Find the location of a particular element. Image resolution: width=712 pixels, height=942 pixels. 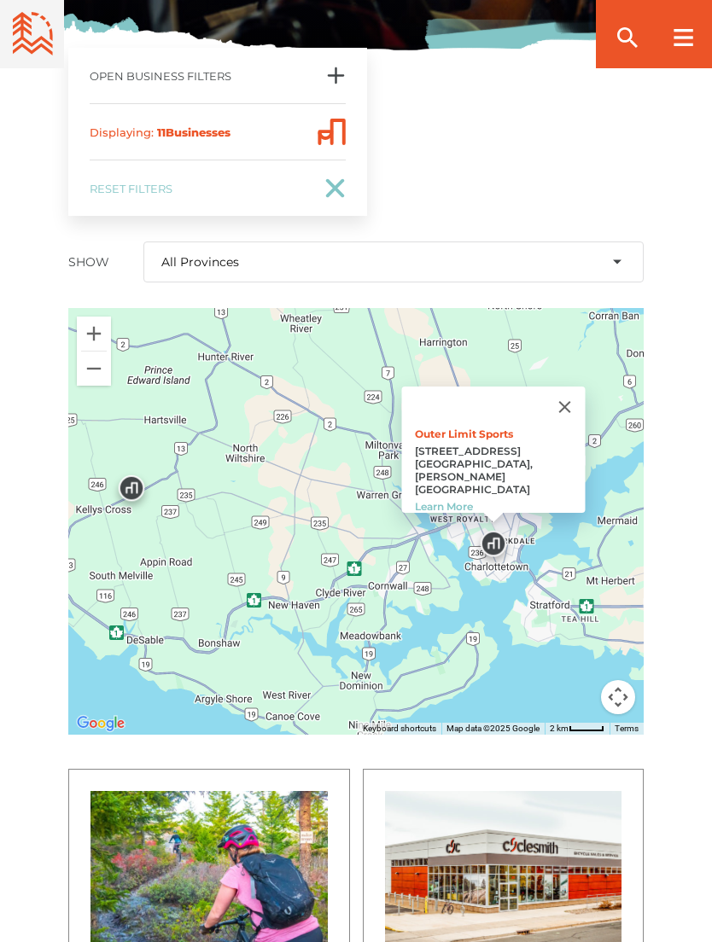

button: Keyboard shortcuts is located at coordinates (399, 729).